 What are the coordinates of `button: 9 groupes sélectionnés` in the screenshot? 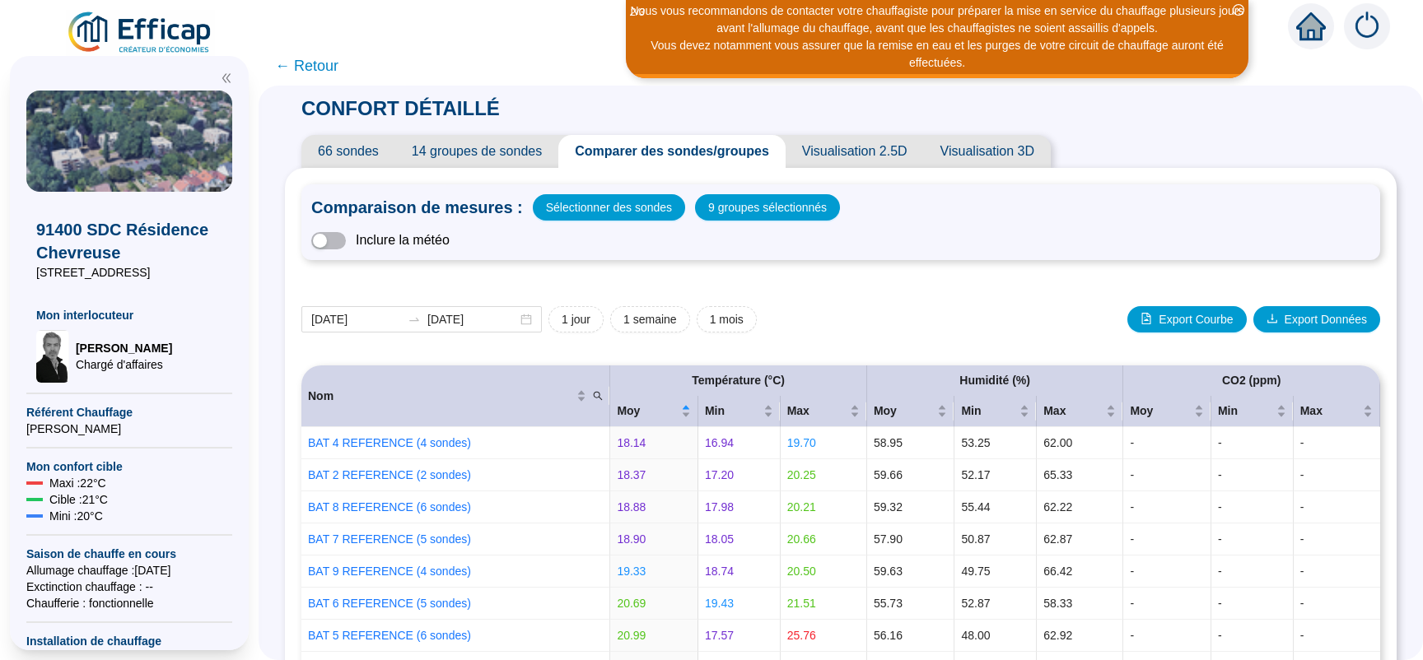 It's located at (767, 208).